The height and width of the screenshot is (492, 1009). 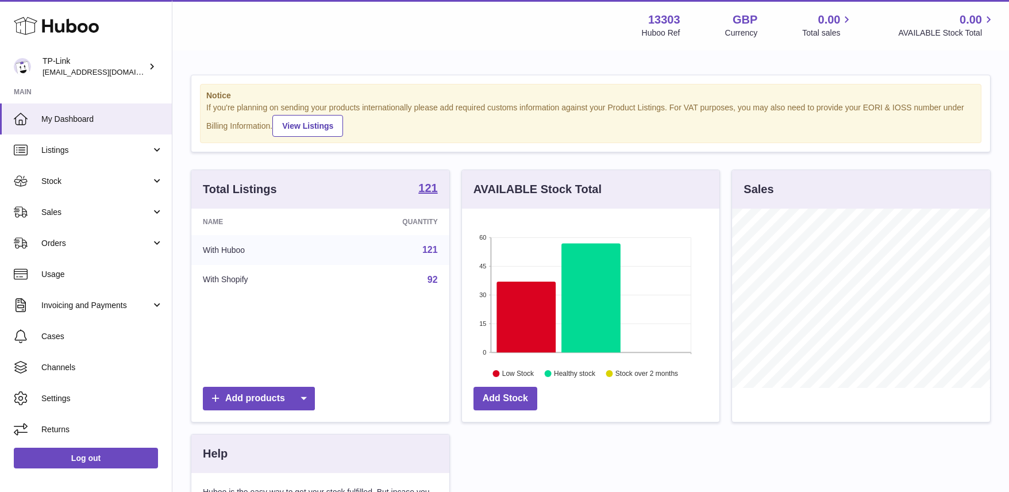 What do you see at coordinates (102, 367) in the screenshot?
I see `span: Channels` at bounding box center [102, 367].